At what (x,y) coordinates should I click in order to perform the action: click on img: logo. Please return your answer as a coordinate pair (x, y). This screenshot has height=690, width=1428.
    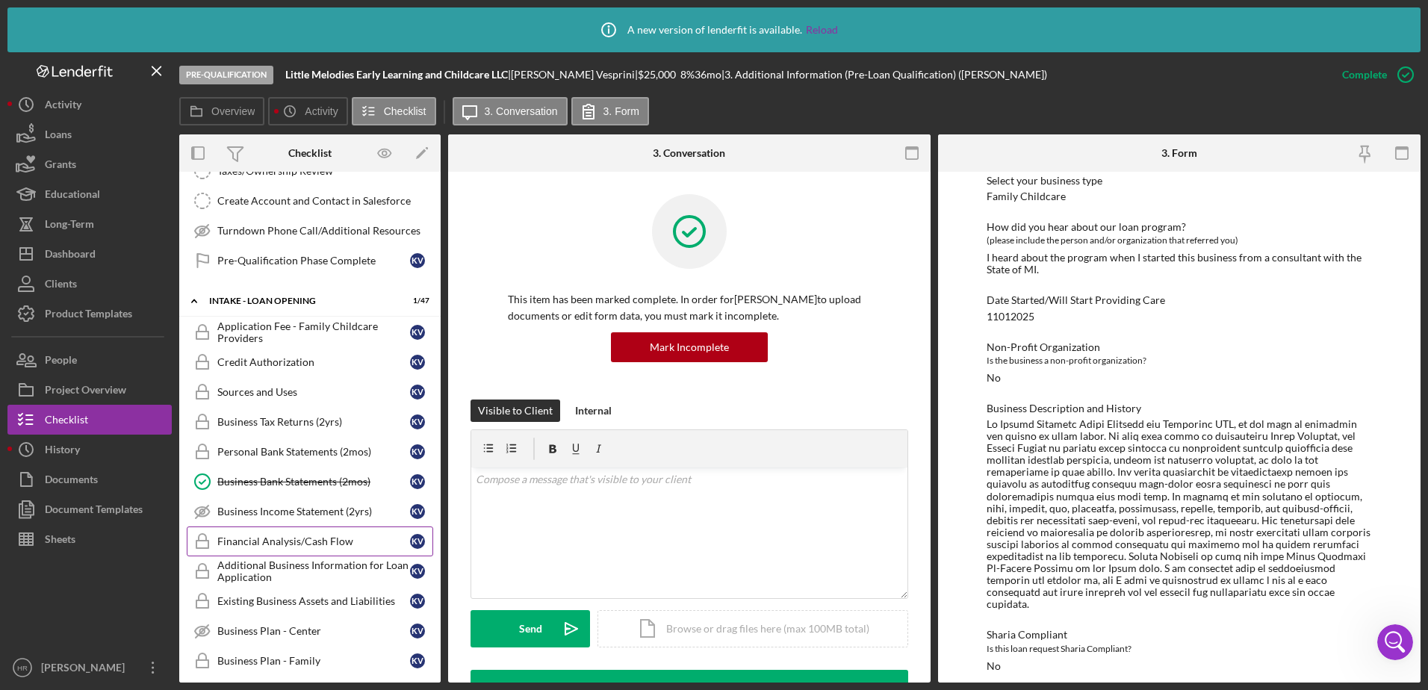
    Looking at the image, I should click on (42, 40).